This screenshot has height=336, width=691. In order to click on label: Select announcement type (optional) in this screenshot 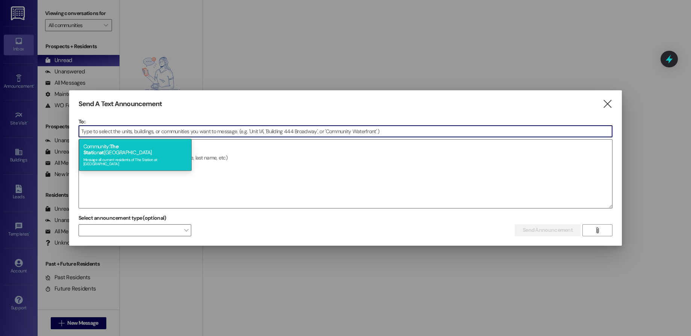, I will do `click(123, 218)`.